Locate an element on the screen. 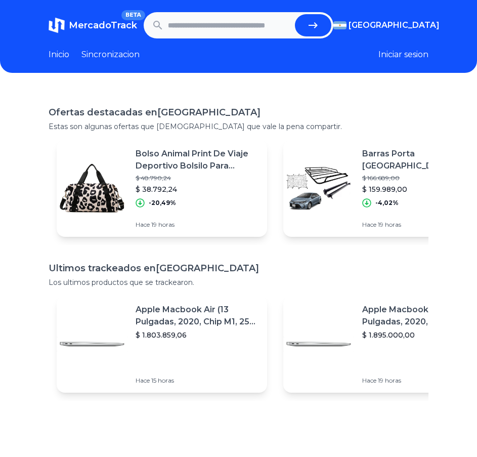  a: MercadoTrackBETA is located at coordinates (93, 25).